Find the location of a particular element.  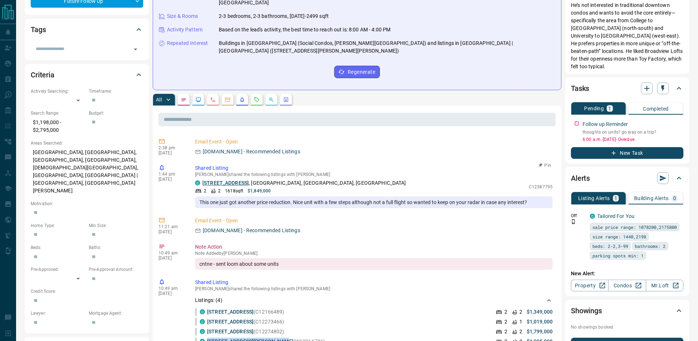

div: This one just got another price reduction. Nice unit with a few steps although not a full flight ... is located at coordinates (374, 202).